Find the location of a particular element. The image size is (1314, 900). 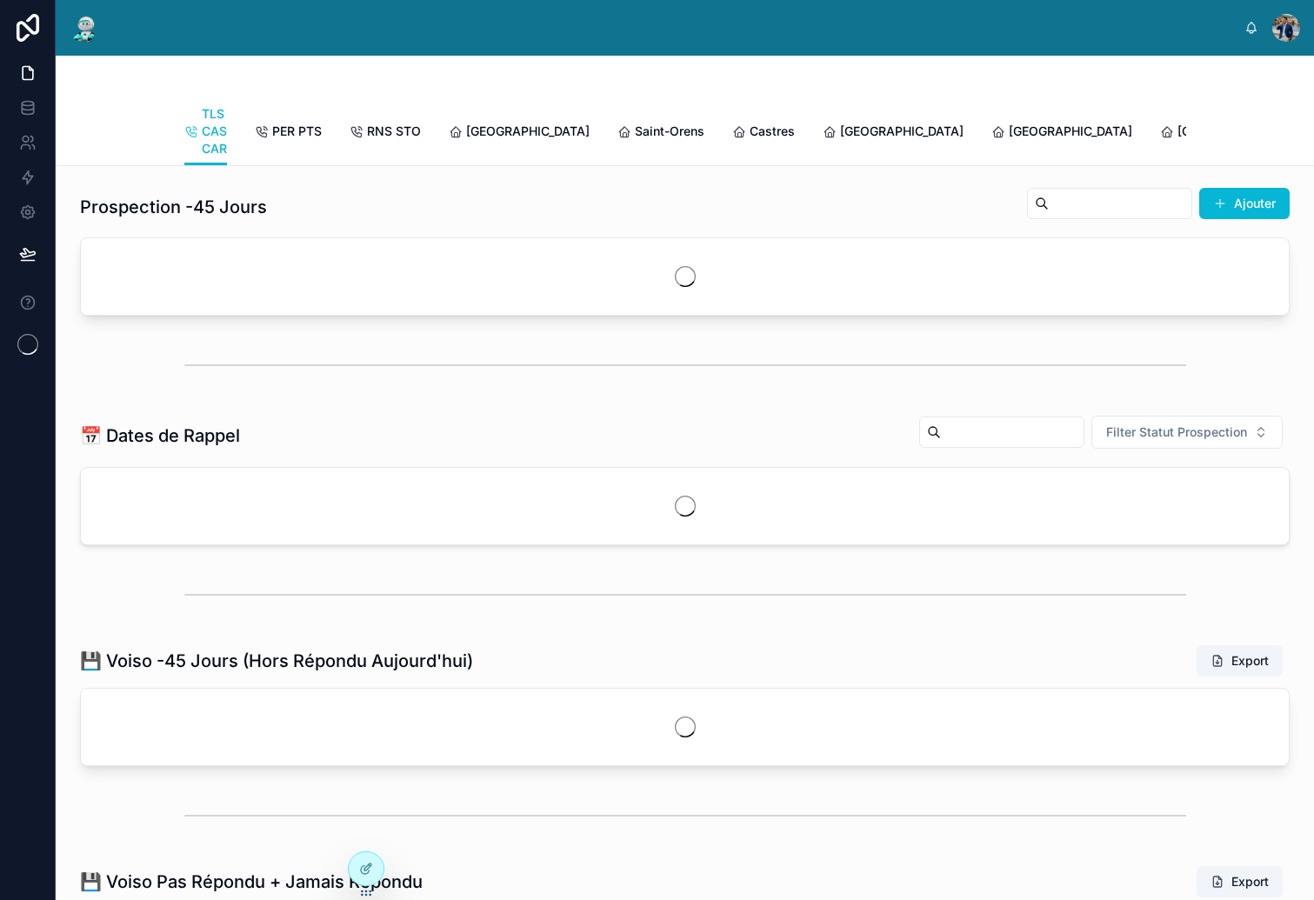

h1: 💾 Voiso -45 Jours (Hors Répondu Aujourd'hui) is located at coordinates (277, 661).